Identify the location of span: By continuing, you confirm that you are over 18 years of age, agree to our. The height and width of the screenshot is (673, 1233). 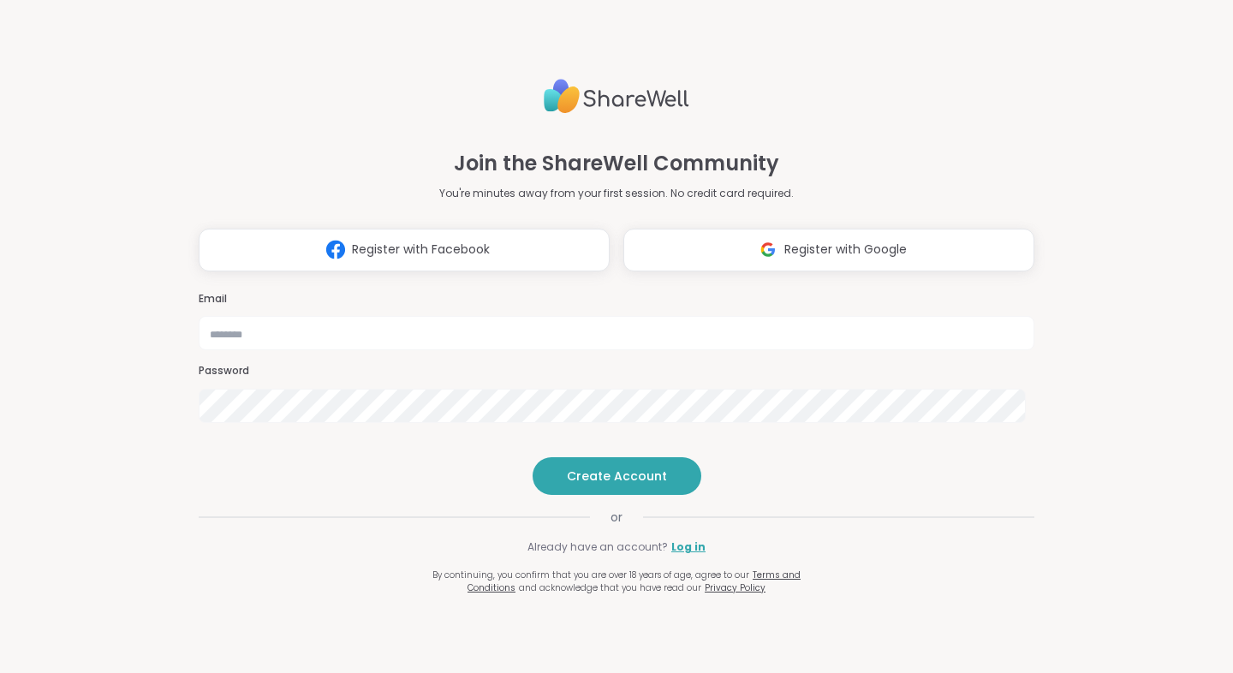
(591, 574).